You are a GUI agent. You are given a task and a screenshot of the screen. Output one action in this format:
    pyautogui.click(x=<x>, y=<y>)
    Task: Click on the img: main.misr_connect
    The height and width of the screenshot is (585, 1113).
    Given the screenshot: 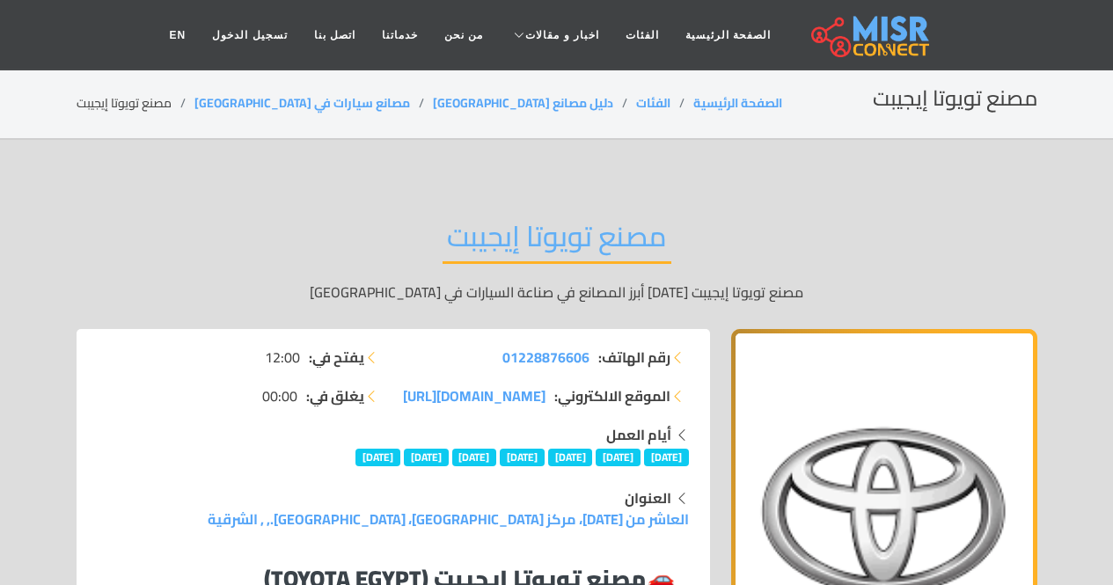 What is the action you would take?
    pyautogui.click(x=870, y=35)
    